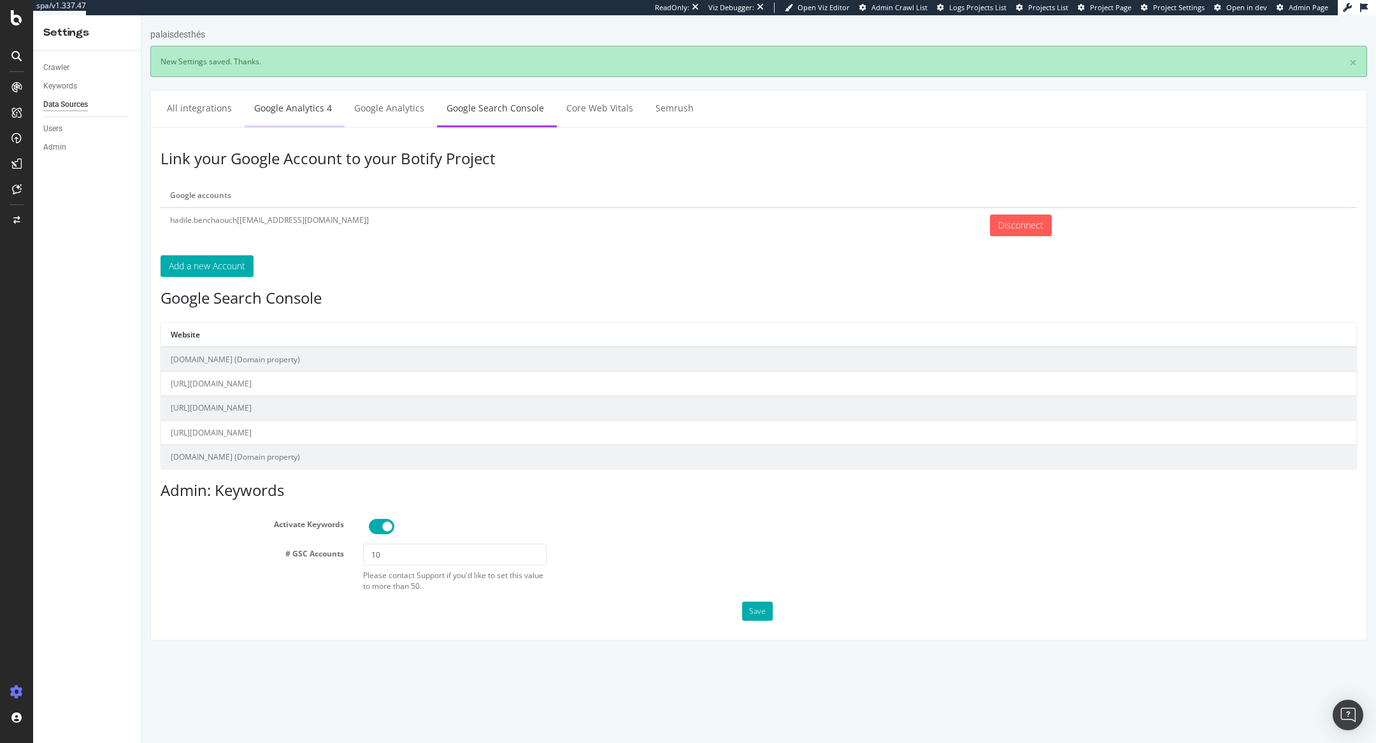 The height and width of the screenshot is (743, 1376). What do you see at coordinates (248, 92) in the screenshot?
I see `a: Google Analytics` at bounding box center [248, 92].